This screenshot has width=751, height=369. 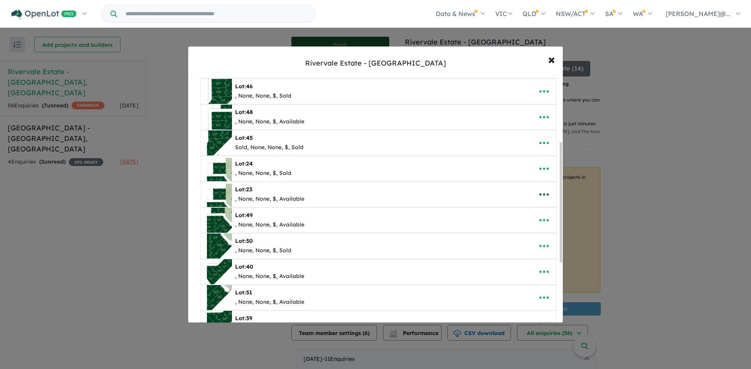 I want to click on span: 39, so click(x=249, y=319).